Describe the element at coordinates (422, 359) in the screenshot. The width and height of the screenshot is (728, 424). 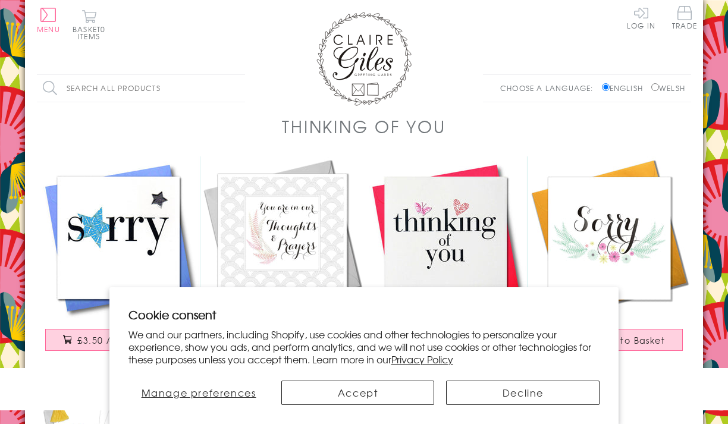
I see `a: Privacy Policy` at that location.